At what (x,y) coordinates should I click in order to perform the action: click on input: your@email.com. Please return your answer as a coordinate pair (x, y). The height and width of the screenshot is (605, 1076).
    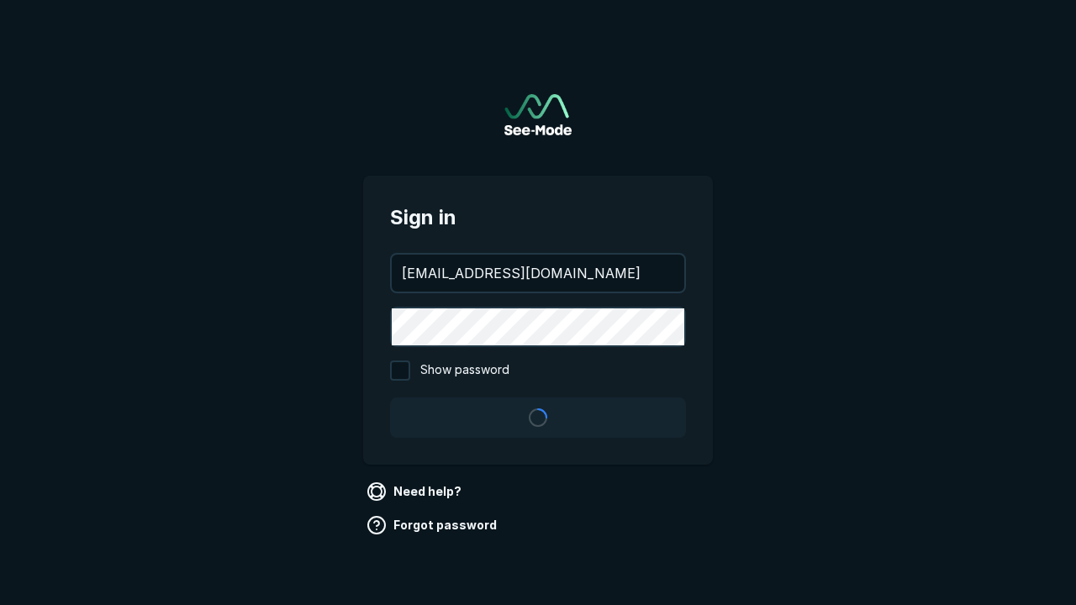
    Looking at the image, I should click on (538, 273).